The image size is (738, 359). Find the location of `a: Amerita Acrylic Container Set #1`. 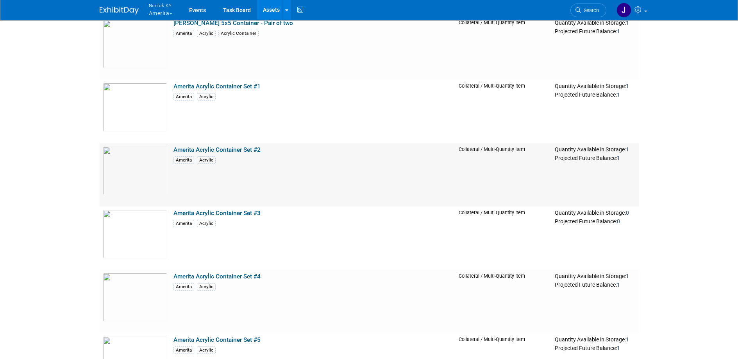

a: Amerita Acrylic Container Set #1 is located at coordinates (217, 86).